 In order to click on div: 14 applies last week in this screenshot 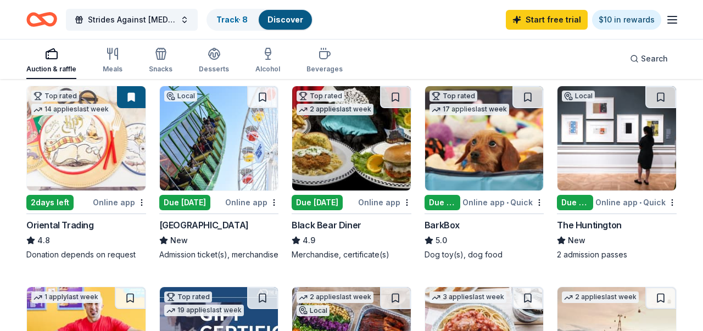, I will do `click(71, 109)`.